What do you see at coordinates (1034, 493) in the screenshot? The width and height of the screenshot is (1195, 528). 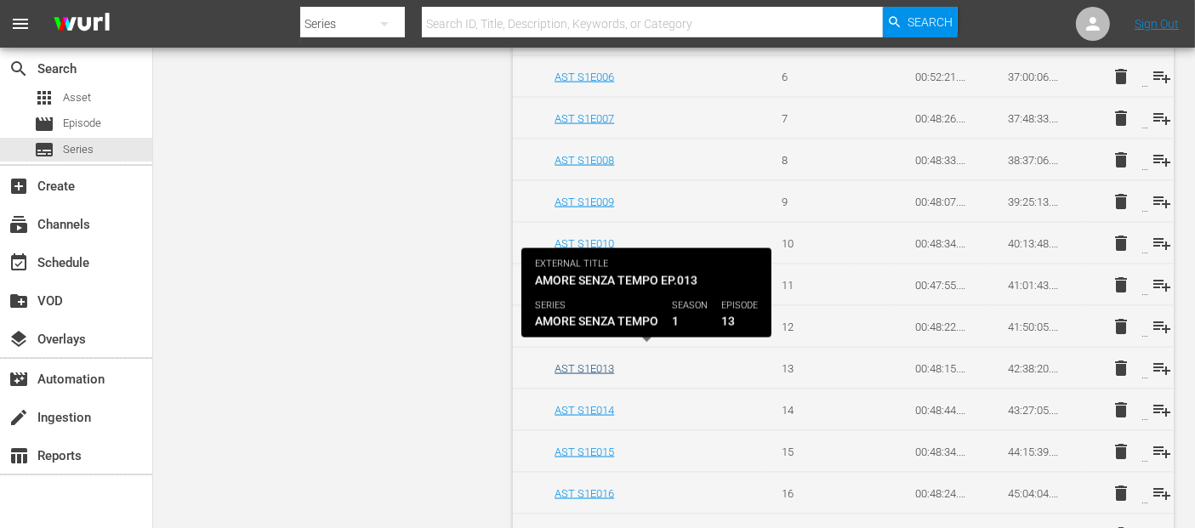 I see `td: 45:04:04.191` at bounding box center [1034, 493].